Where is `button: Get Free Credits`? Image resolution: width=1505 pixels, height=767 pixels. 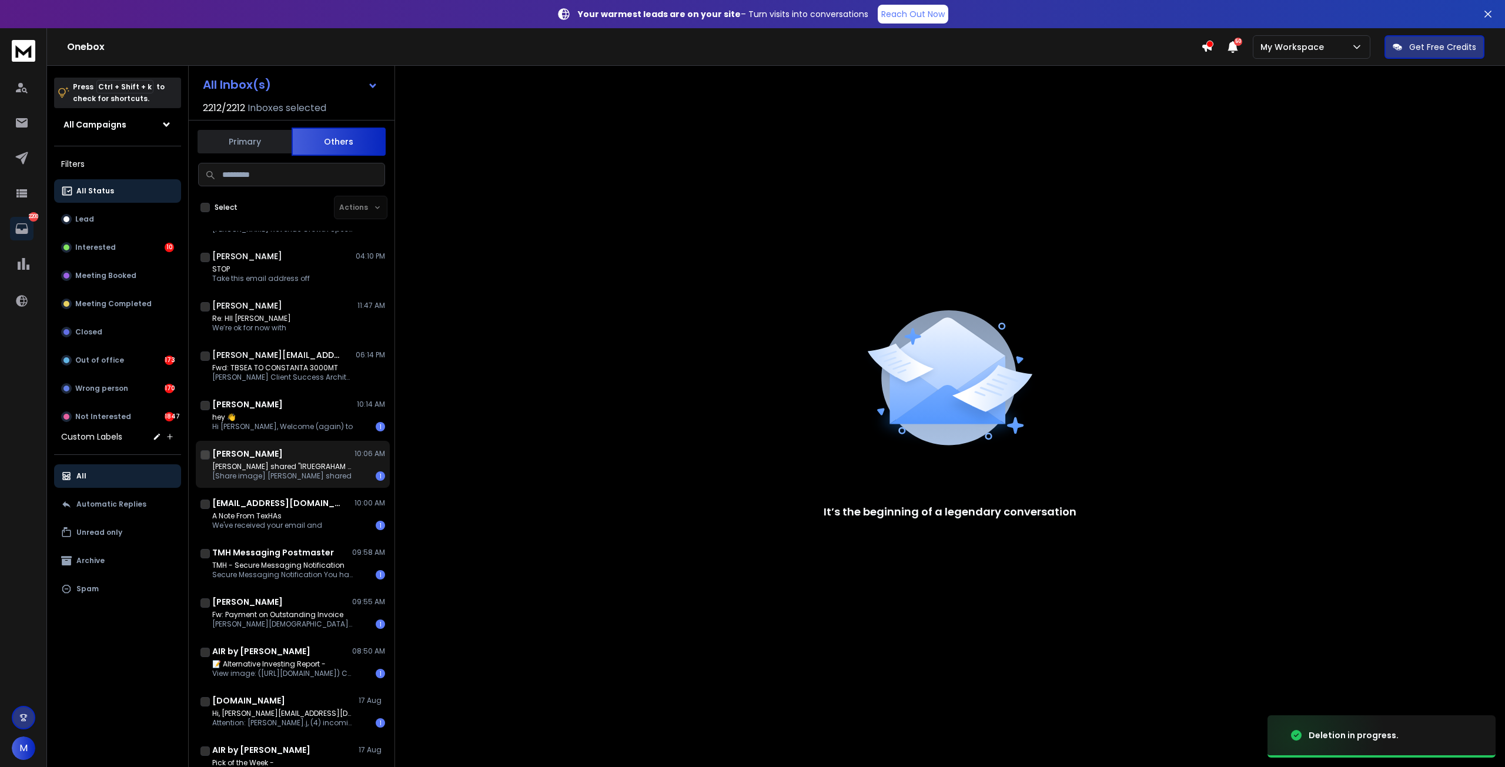
button: Get Free Credits is located at coordinates (1434, 47).